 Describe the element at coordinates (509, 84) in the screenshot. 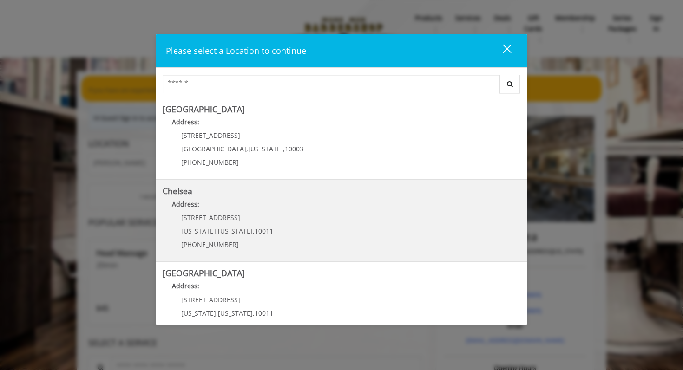

I see `i: Search button` at that location.